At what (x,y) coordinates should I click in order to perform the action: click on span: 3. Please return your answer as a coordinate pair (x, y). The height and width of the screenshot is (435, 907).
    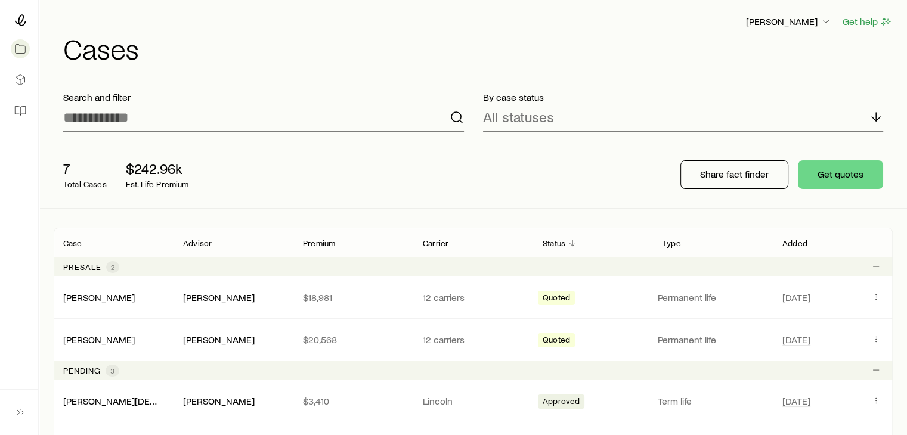
    Looking at the image, I should click on (112, 371).